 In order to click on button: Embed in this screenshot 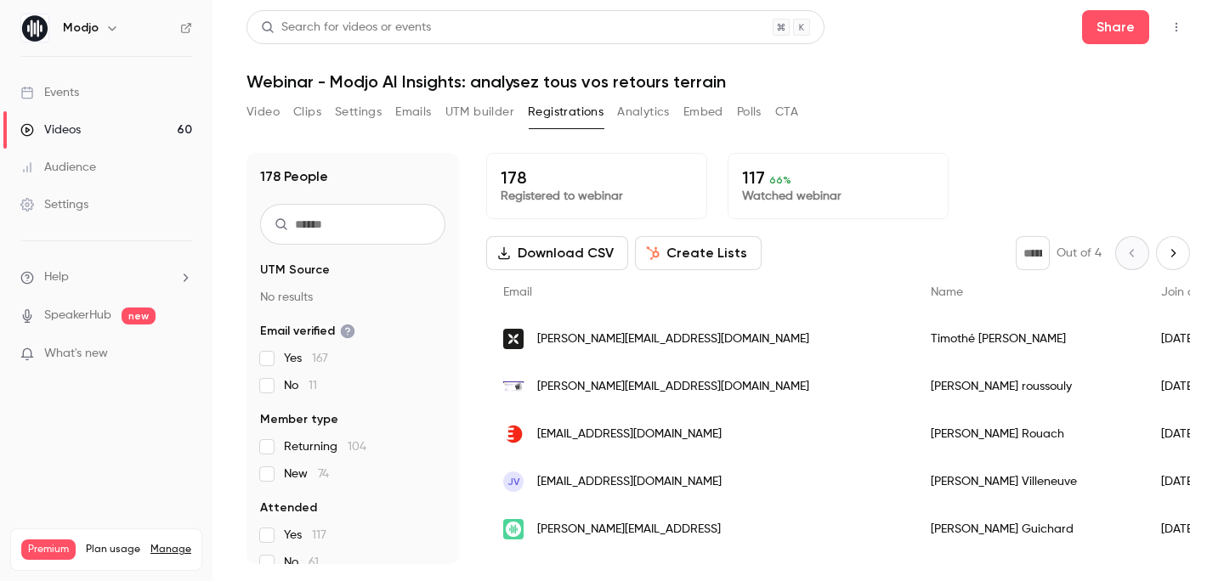, I will do `click(703, 112)`.